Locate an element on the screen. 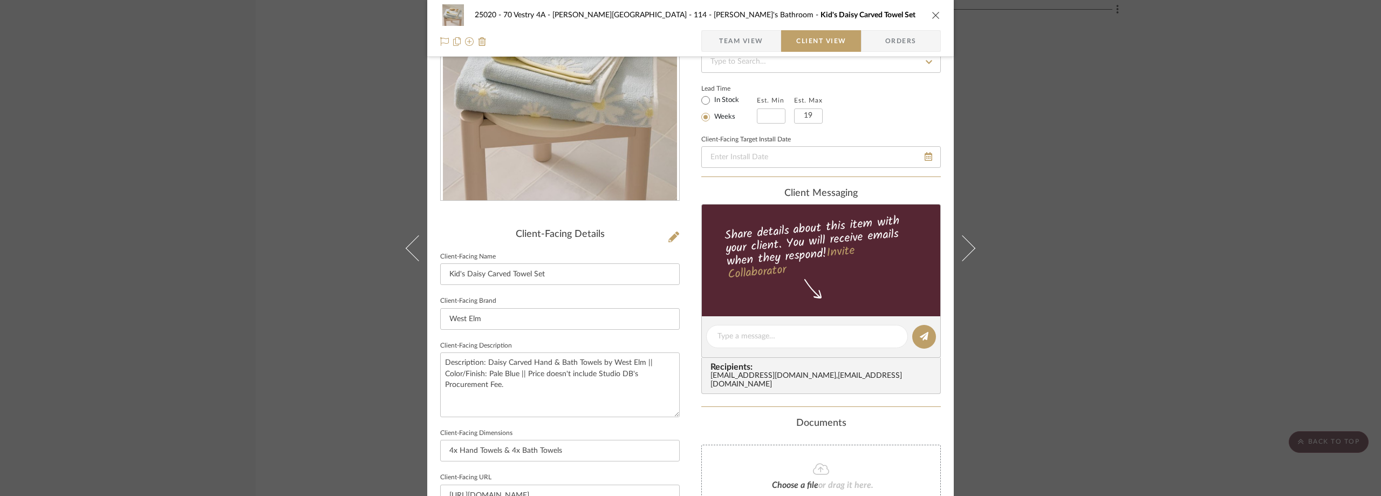 The height and width of the screenshot is (496, 1381). span: Kid's Daisy Carved Towel Set is located at coordinates (868, 15).